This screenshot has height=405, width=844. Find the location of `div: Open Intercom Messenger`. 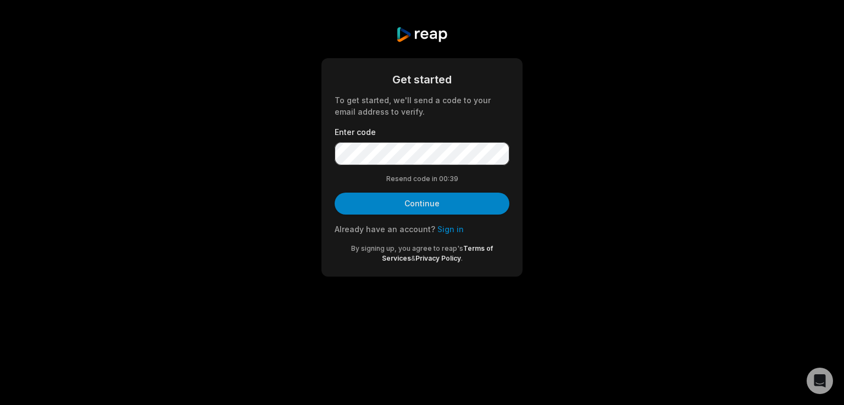

div: Open Intercom Messenger is located at coordinates (819, 381).